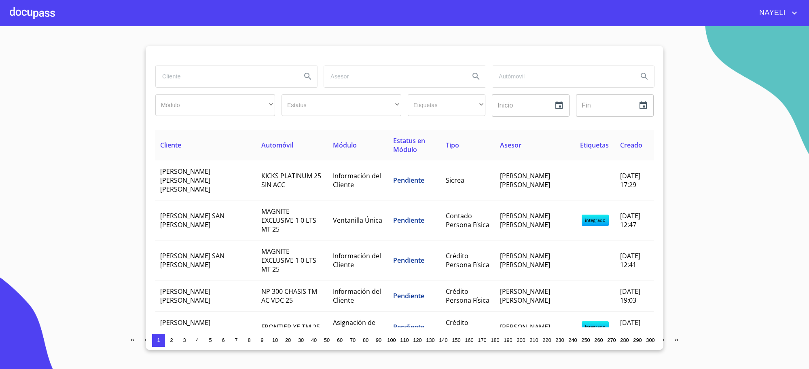  What do you see at coordinates (327, 340) in the screenshot?
I see `button: 50` at bounding box center [327, 340].